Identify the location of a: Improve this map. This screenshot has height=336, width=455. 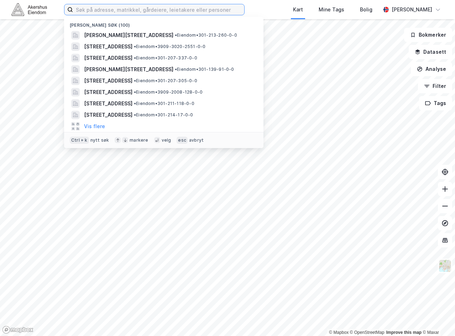
(404, 333).